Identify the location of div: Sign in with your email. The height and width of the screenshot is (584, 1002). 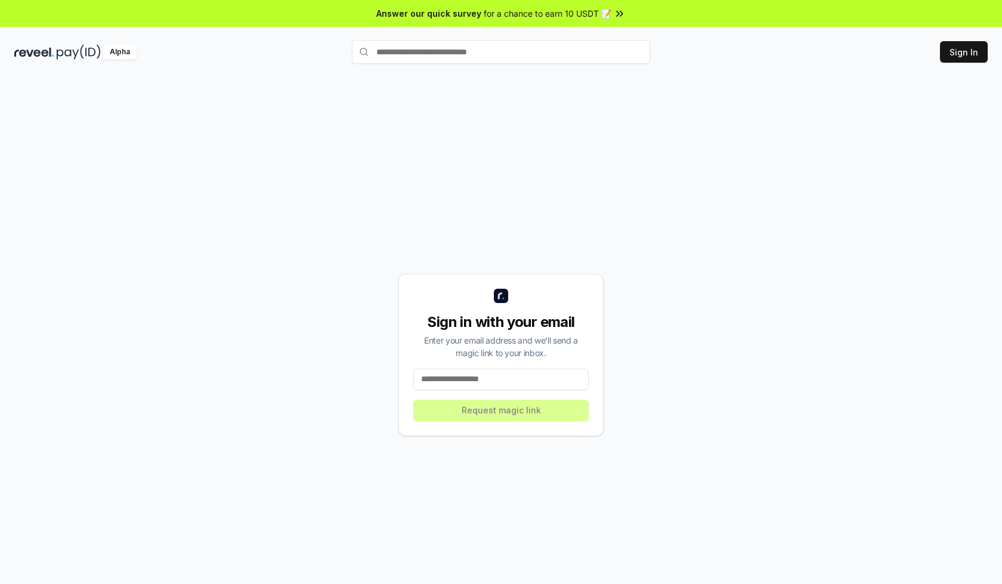
(501, 322).